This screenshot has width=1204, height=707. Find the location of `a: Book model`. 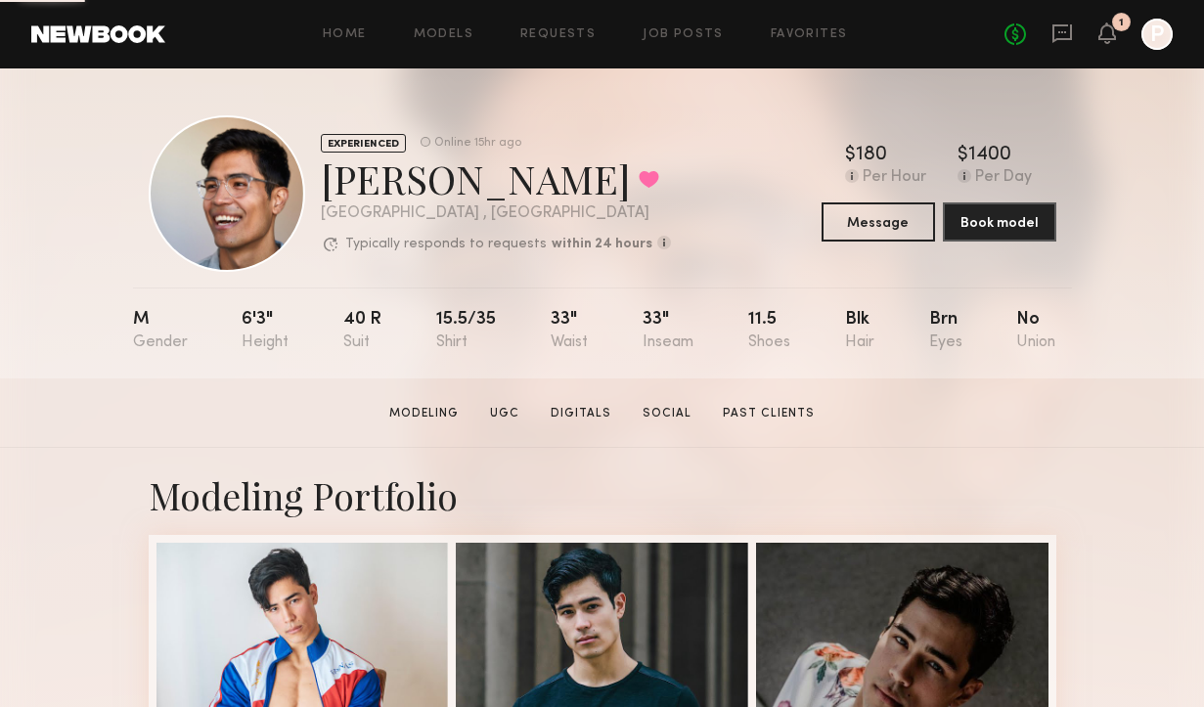

a: Book model is located at coordinates (1000, 222).